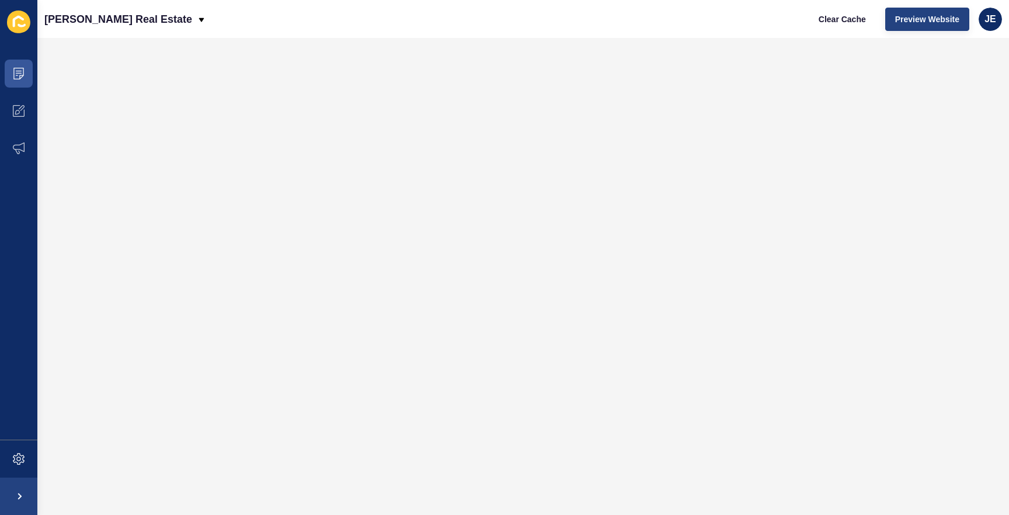  I want to click on span: Preview Website, so click(927, 19).